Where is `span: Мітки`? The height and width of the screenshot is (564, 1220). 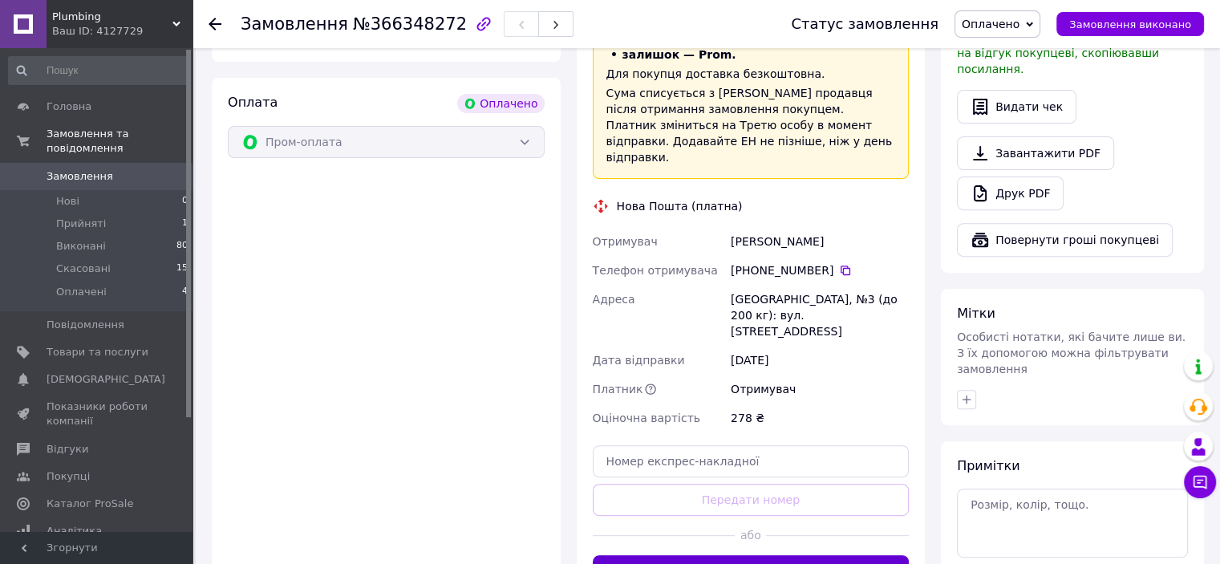
span: Мітки is located at coordinates (976, 313).